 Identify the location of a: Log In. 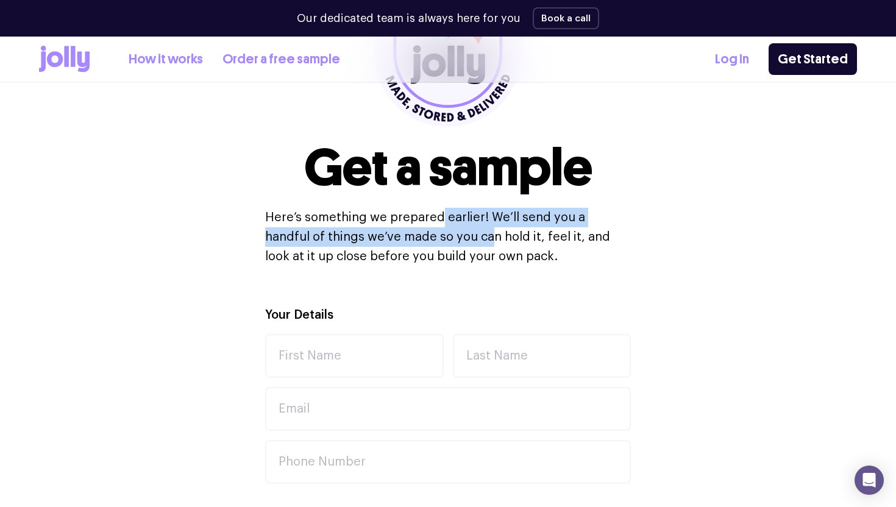
(732, 59).